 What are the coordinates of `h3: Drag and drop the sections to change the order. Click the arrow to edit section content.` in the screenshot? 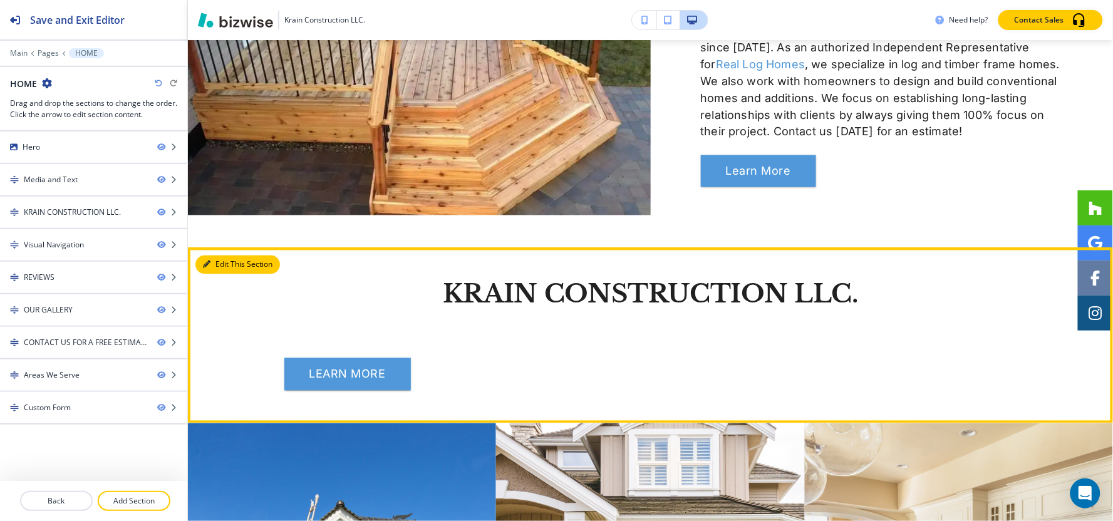 It's located at (93, 109).